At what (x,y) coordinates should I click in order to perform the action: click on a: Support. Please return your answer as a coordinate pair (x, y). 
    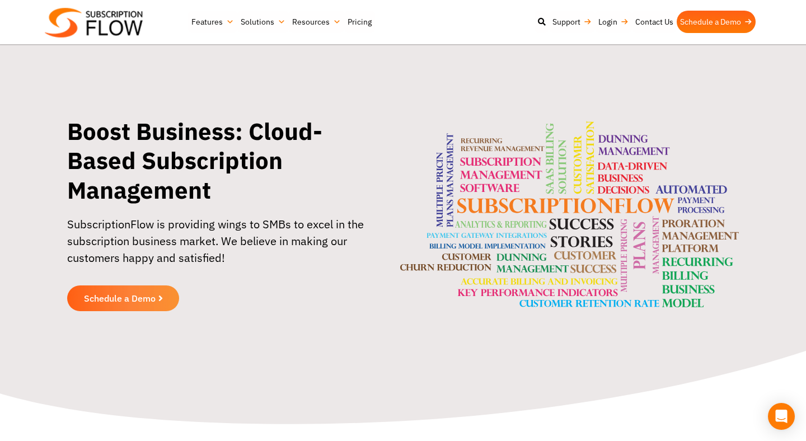
    Looking at the image, I should click on (572, 22).